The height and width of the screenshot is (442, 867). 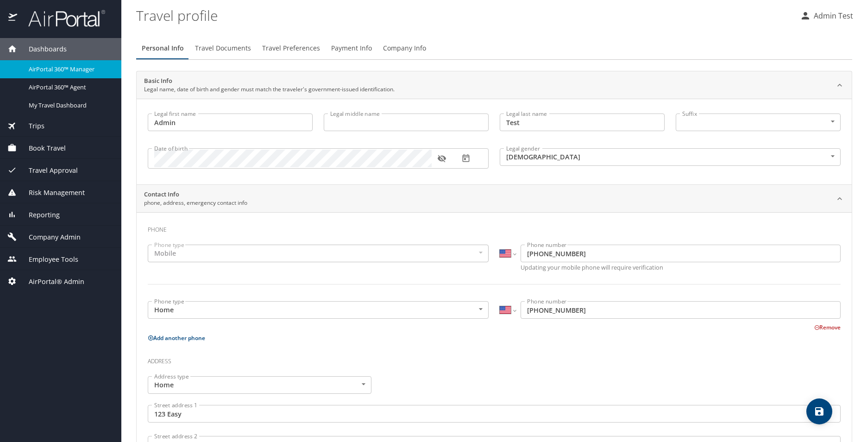 What do you see at coordinates (162, 48) in the screenshot?
I see `span: Personal Info` at bounding box center [162, 48].